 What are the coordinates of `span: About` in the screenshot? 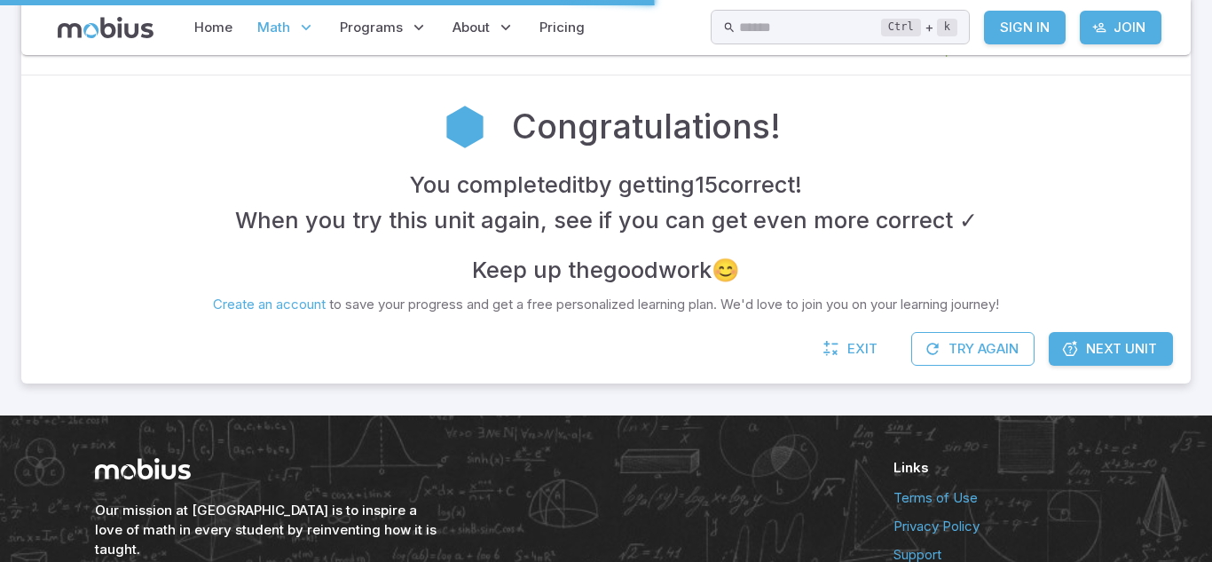 It's located at (471, 28).